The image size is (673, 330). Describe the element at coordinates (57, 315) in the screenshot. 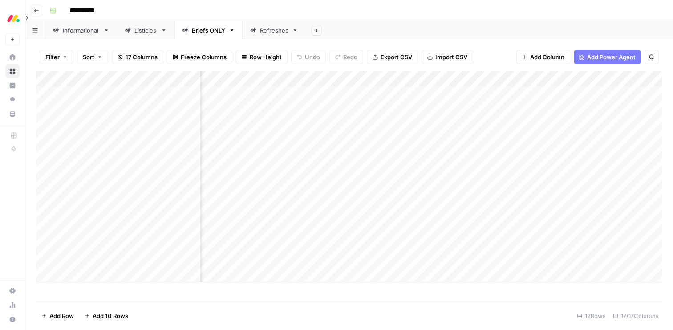

I see `button: Add Row` at that location.